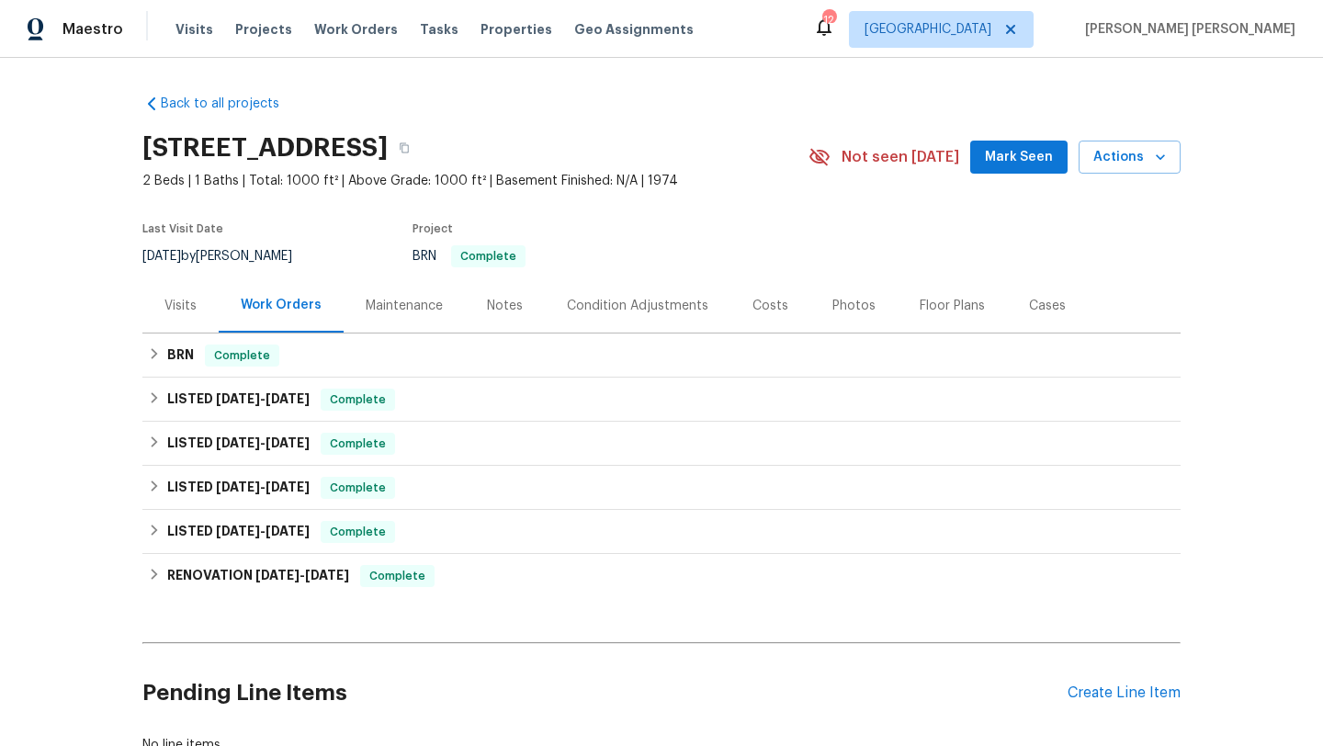  I want to click on div: 12, so click(829, 20).